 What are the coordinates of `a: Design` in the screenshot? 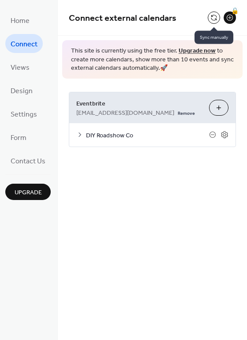 It's located at (22, 90).